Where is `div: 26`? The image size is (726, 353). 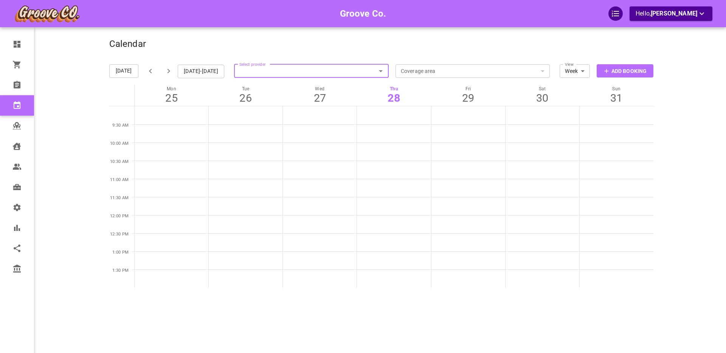 div: 26 is located at coordinates (246, 98).